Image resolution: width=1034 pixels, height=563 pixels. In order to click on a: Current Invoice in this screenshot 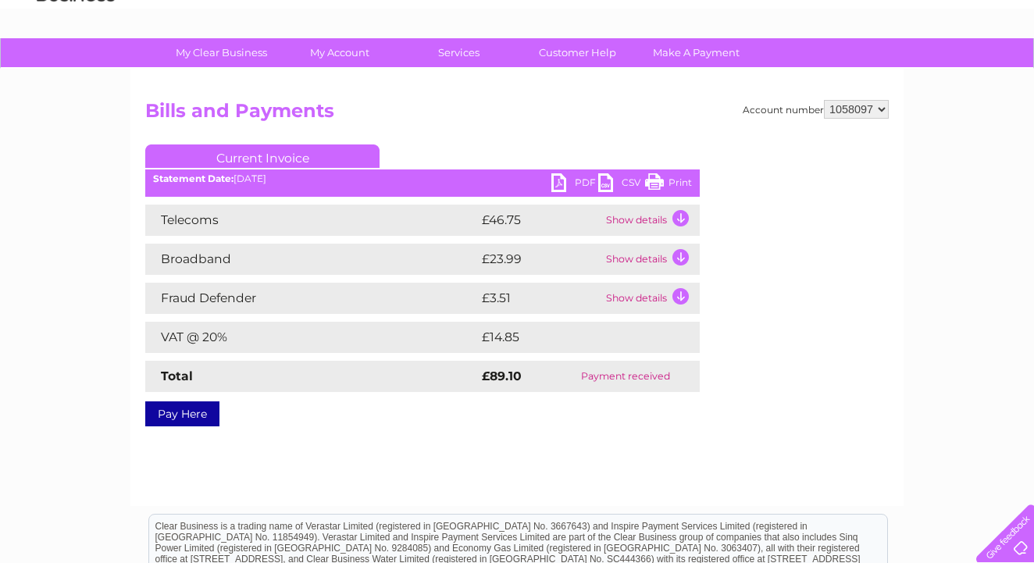, I will do `click(262, 156)`.